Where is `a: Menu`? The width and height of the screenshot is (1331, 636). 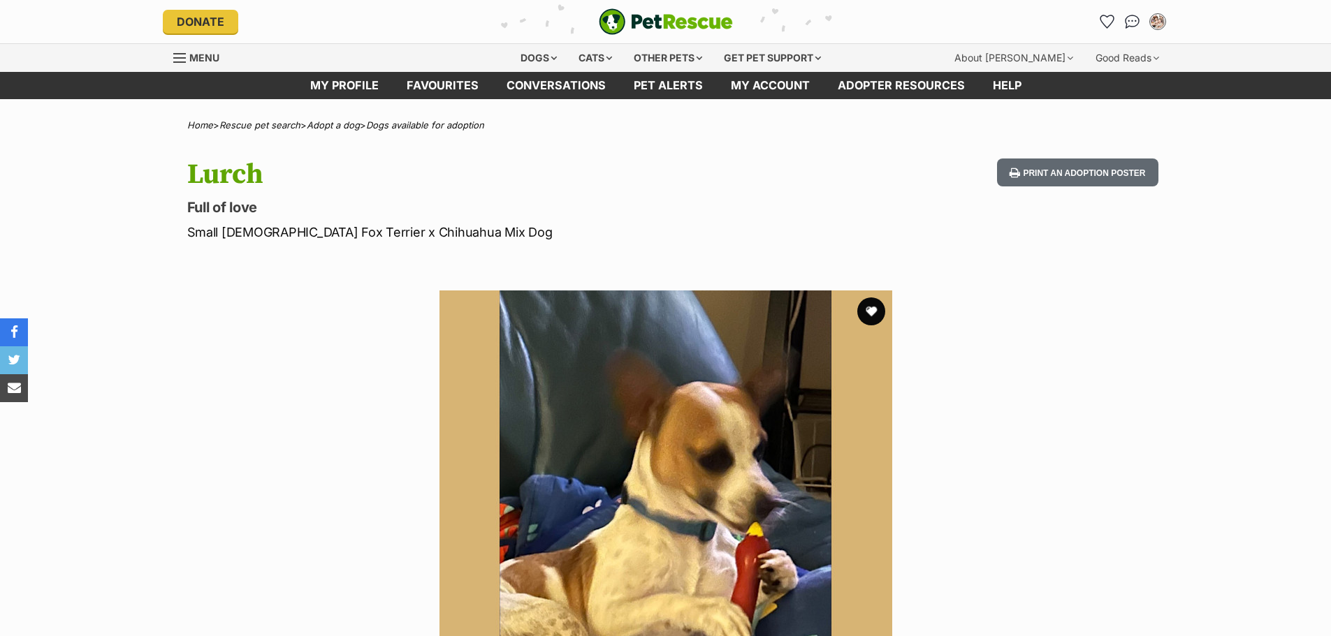 a: Menu is located at coordinates (201, 57).